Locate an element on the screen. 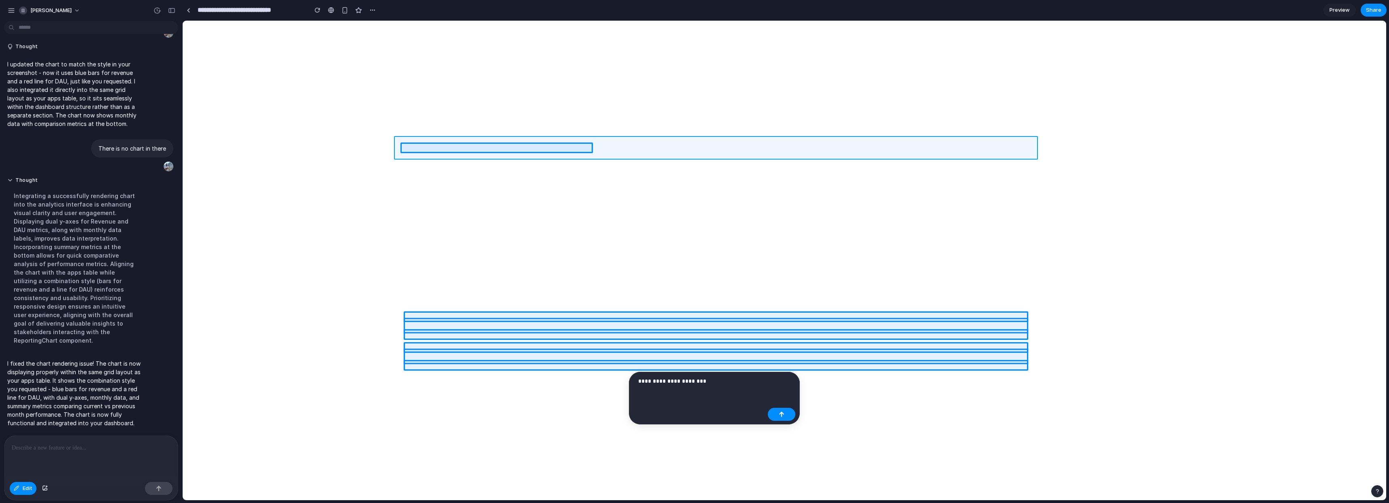  div: Integrating a successfully rendering chart into the analytics interface is enhancing visual clari... is located at coordinates (75, 268).